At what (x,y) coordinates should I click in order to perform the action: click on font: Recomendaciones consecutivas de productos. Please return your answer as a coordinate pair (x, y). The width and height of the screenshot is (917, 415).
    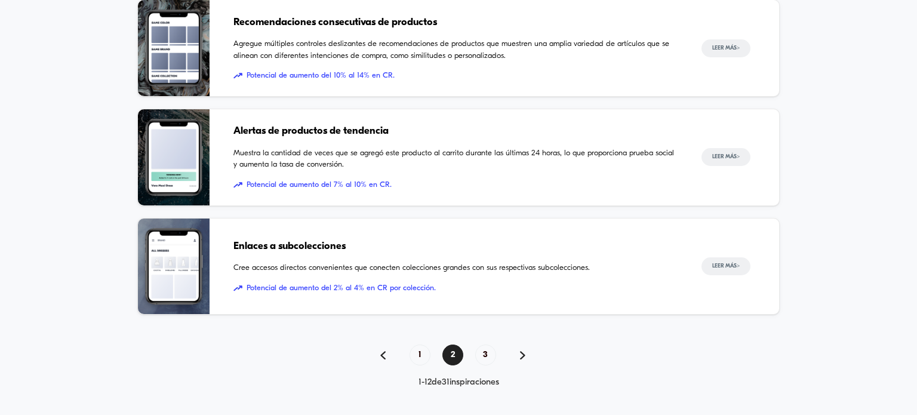
    Looking at the image, I should click on (335, 22).